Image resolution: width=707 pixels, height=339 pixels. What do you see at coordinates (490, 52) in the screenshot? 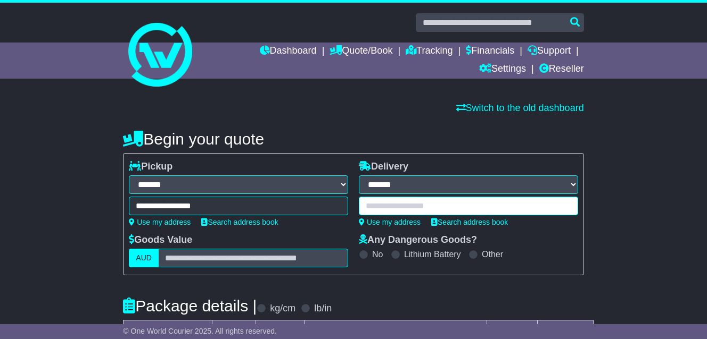
I see `a: Financials` at bounding box center [490, 52].